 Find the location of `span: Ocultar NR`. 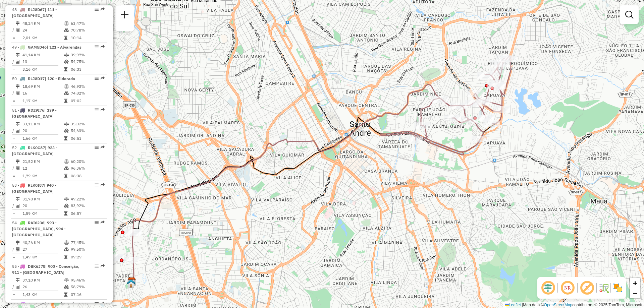

span: Ocultar NR is located at coordinates (567, 288).